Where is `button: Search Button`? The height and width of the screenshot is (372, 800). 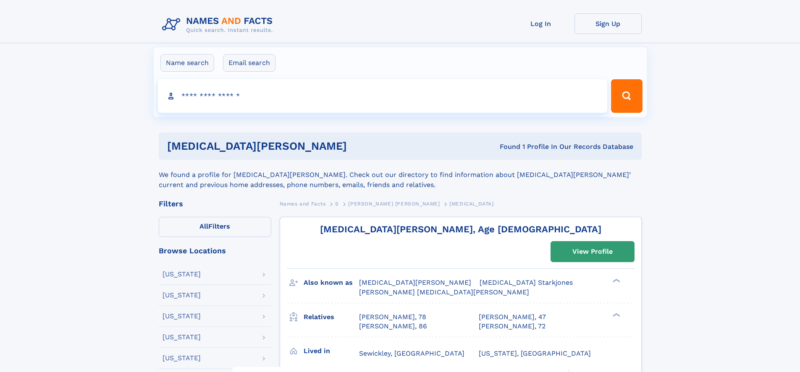 button: Search Button is located at coordinates (626, 96).